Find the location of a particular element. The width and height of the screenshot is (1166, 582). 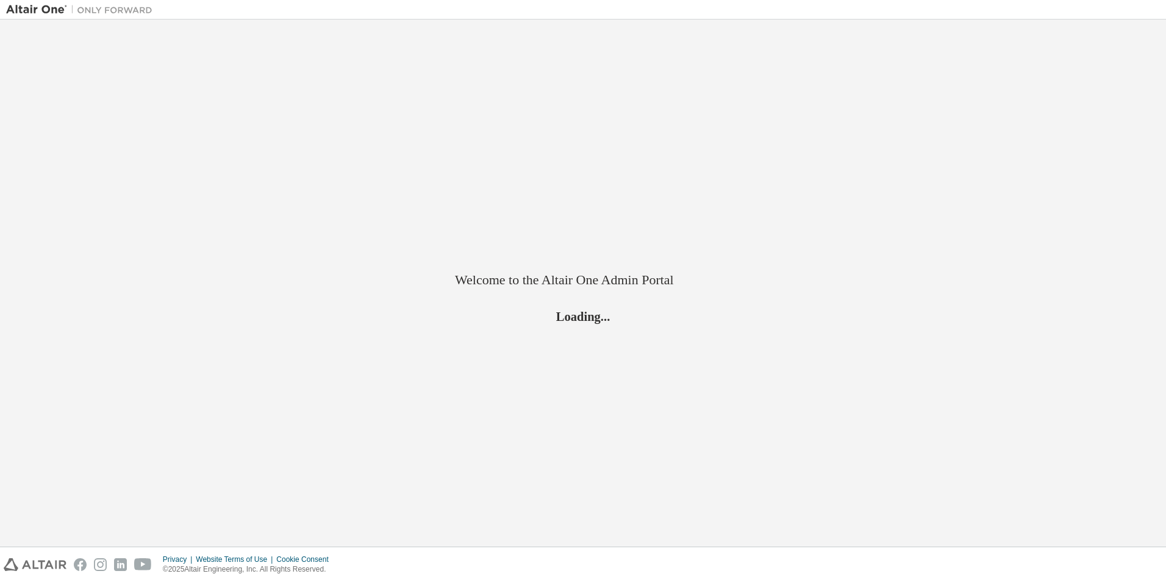

img: Altair One is located at coordinates (82, 10).